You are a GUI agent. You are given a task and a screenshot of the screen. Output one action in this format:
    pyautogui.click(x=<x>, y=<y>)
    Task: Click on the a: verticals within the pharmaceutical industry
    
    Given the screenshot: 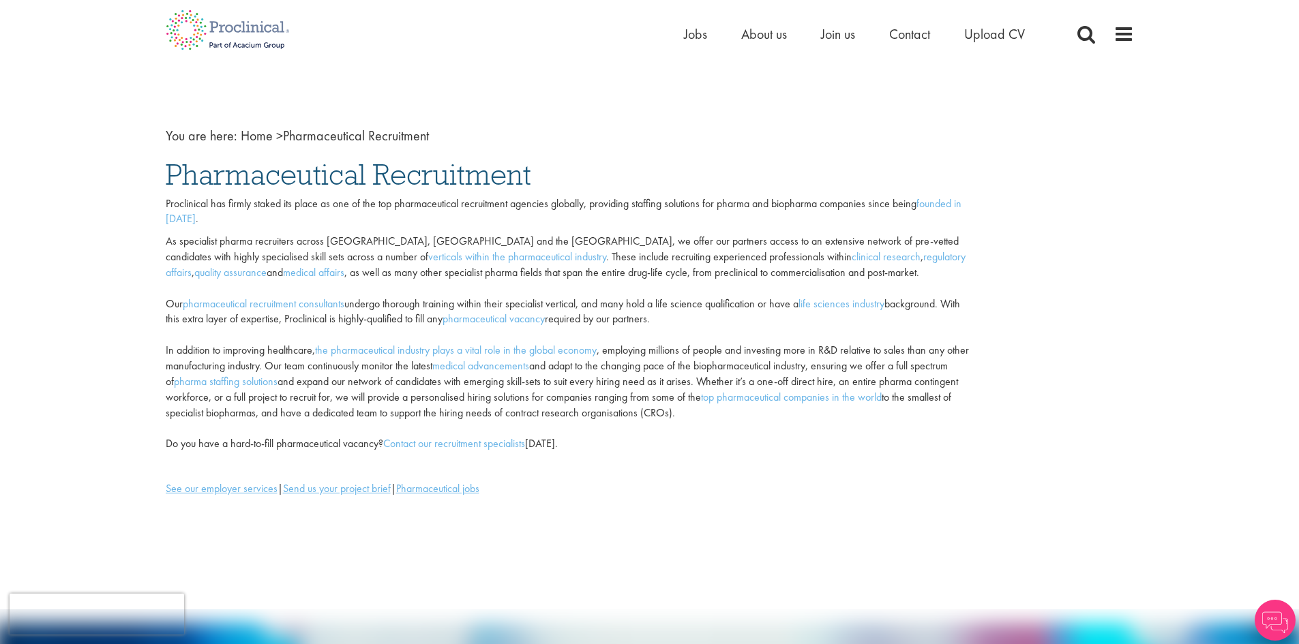 What is the action you would take?
    pyautogui.click(x=517, y=256)
    